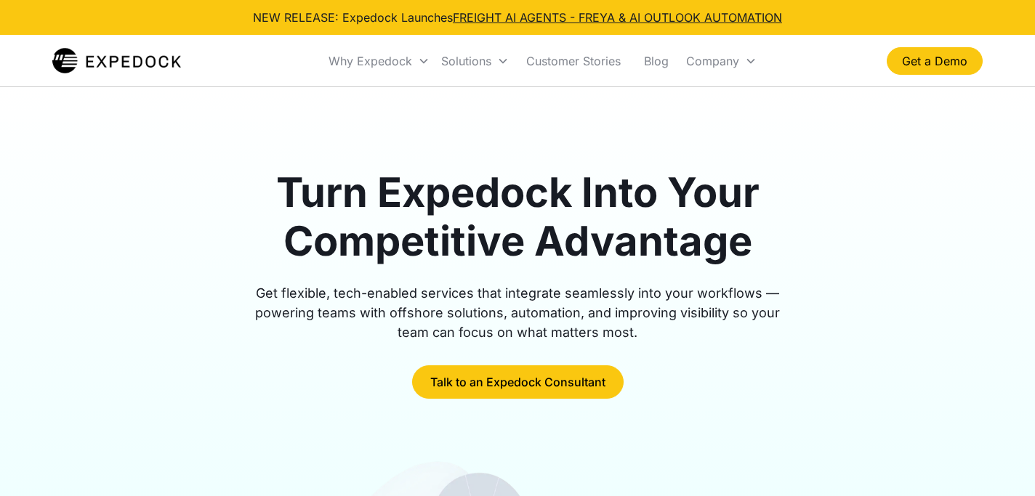  Describe the element at coordinates (517, 217) in the screenshot. I see `h1: Turn Expedock Into Your Competitive Advantage` at that location.